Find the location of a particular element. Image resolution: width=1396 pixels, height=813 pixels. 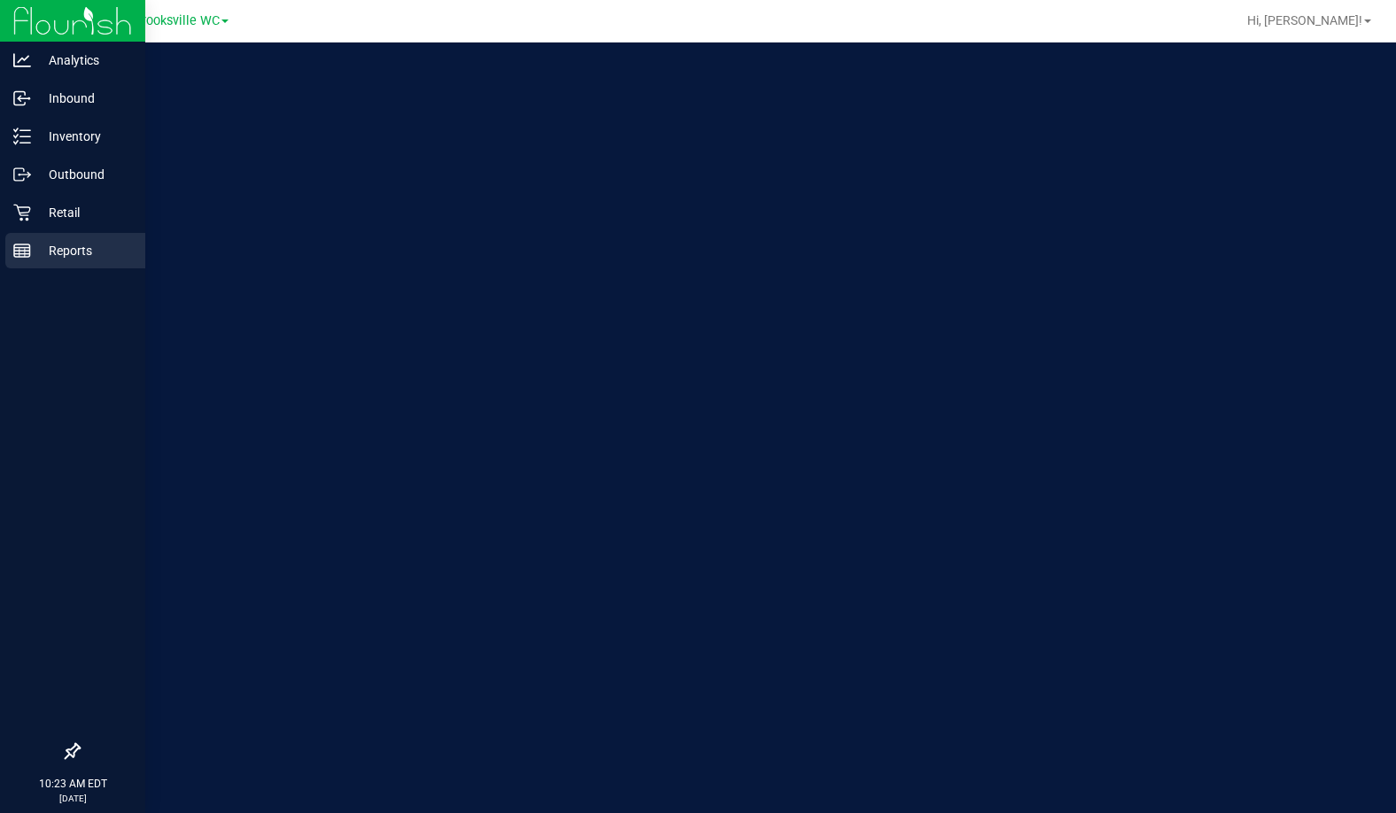

p: 10:23 AM EDT is located at coordinates (73, 784).